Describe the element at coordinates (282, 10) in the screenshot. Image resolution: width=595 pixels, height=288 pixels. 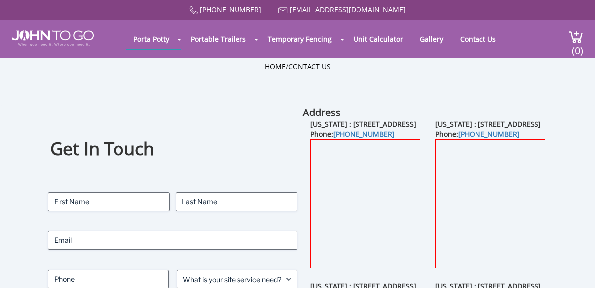
I see `img: Mail` at that location.